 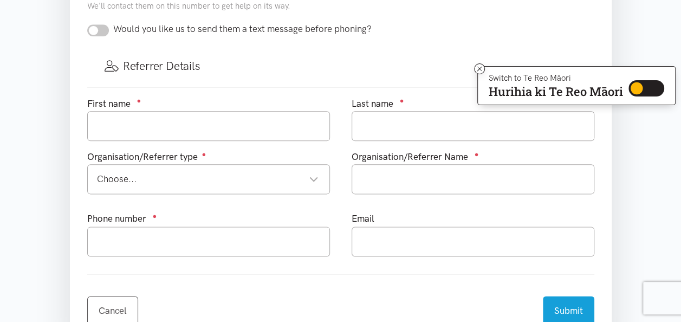 What do you see at coordinates (341, 66) in the screenshot?
I see `h3: Referrer Details` at bounding box center [341, 66].